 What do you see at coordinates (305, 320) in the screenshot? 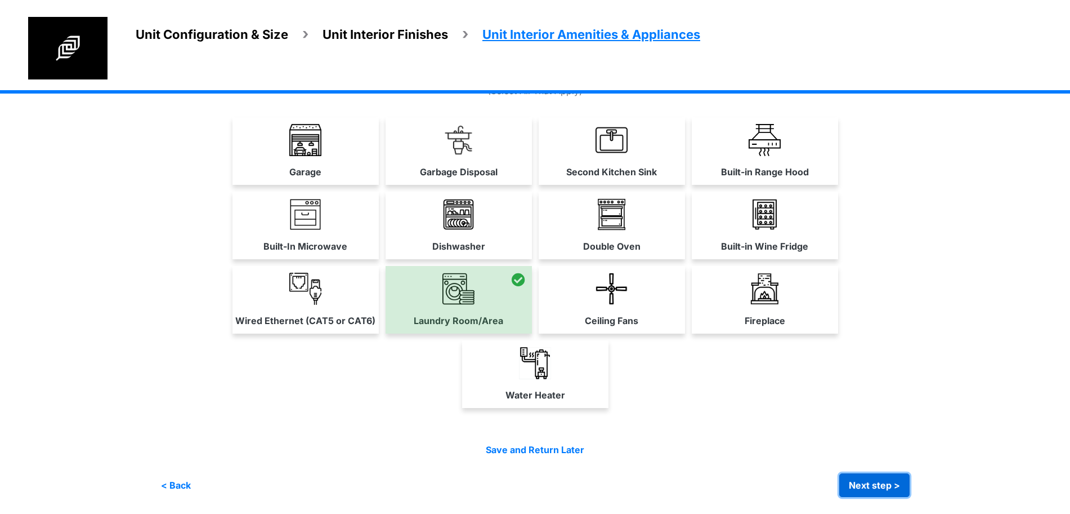
I see `label: Wired Ethernet (CAT5 or CAT6)` at bounding box center [305, 320].